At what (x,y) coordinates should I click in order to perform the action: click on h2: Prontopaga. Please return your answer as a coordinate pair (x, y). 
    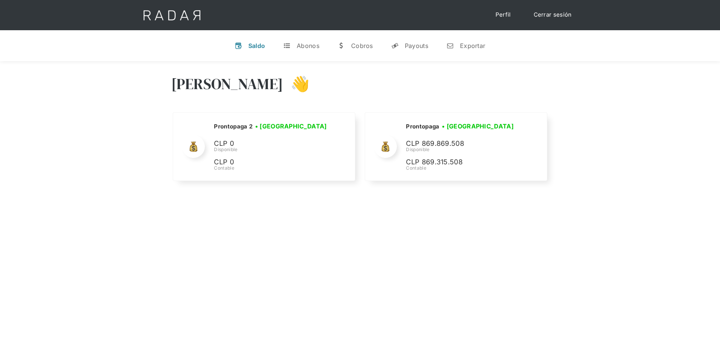
    Looking at the image, I should click on (422, 127).